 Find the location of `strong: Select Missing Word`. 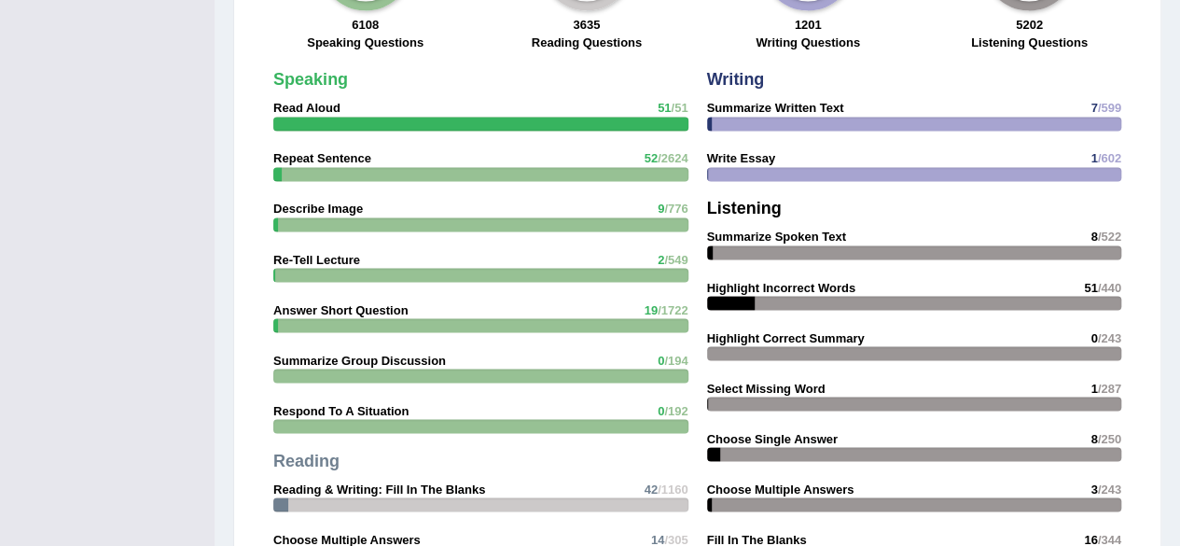

strong: Select Missing Word is located at coordinates (766, 387).